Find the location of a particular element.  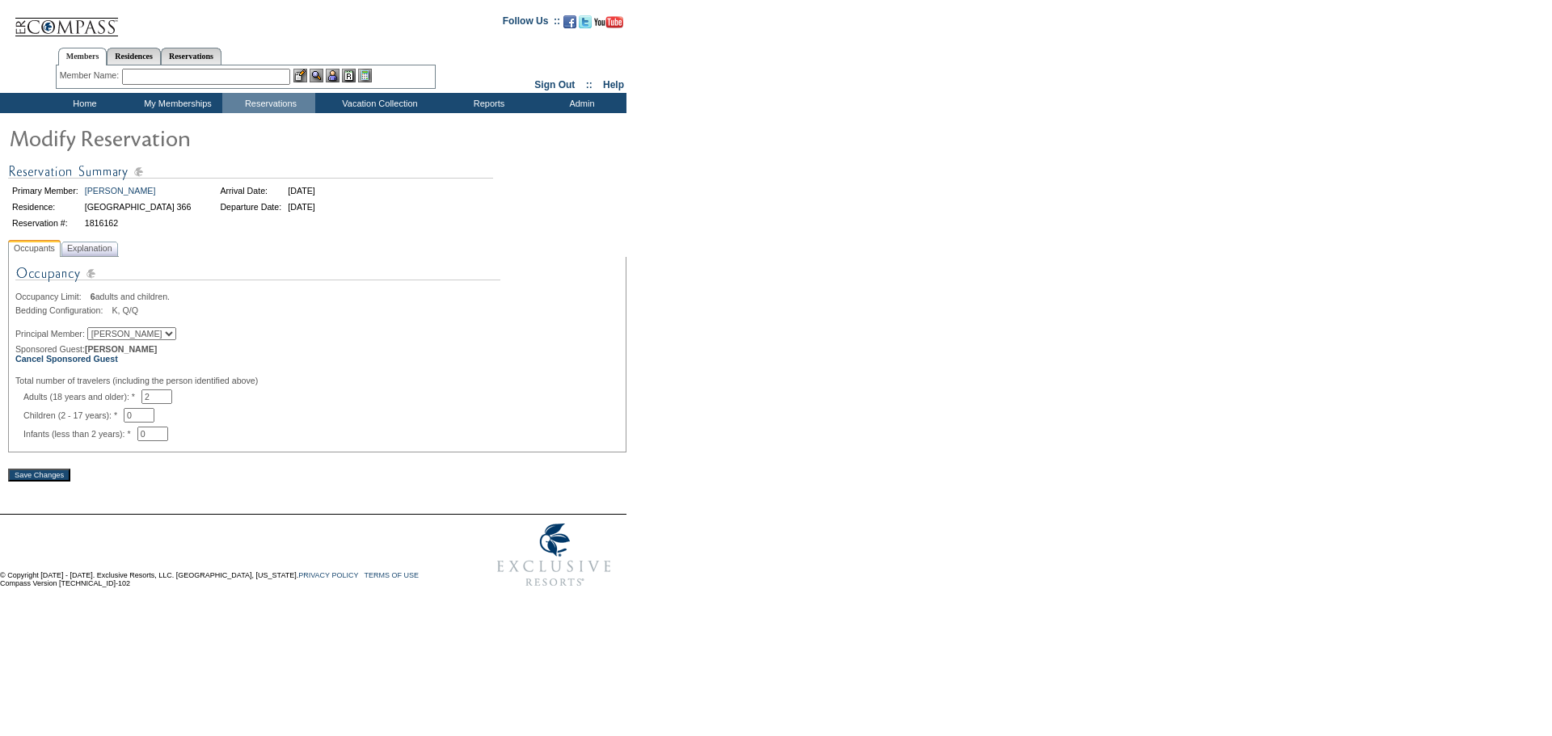

img: Subscribe to our YouTube Channel is located at coordinates (609, 22).